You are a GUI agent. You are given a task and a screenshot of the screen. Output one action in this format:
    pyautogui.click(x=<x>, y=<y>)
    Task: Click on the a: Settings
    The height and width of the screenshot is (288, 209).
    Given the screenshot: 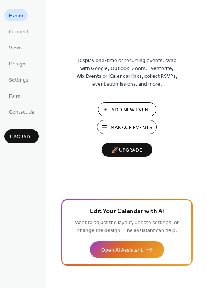 What is the action you would take?
    pyautogui.click(x=19, y=79)
    